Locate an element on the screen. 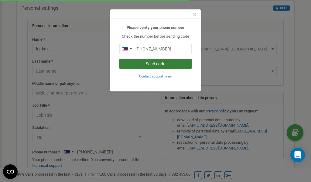 The width and height of the screenshot is (311, 182). small: Contact support team is located at coordinates (156, 76).